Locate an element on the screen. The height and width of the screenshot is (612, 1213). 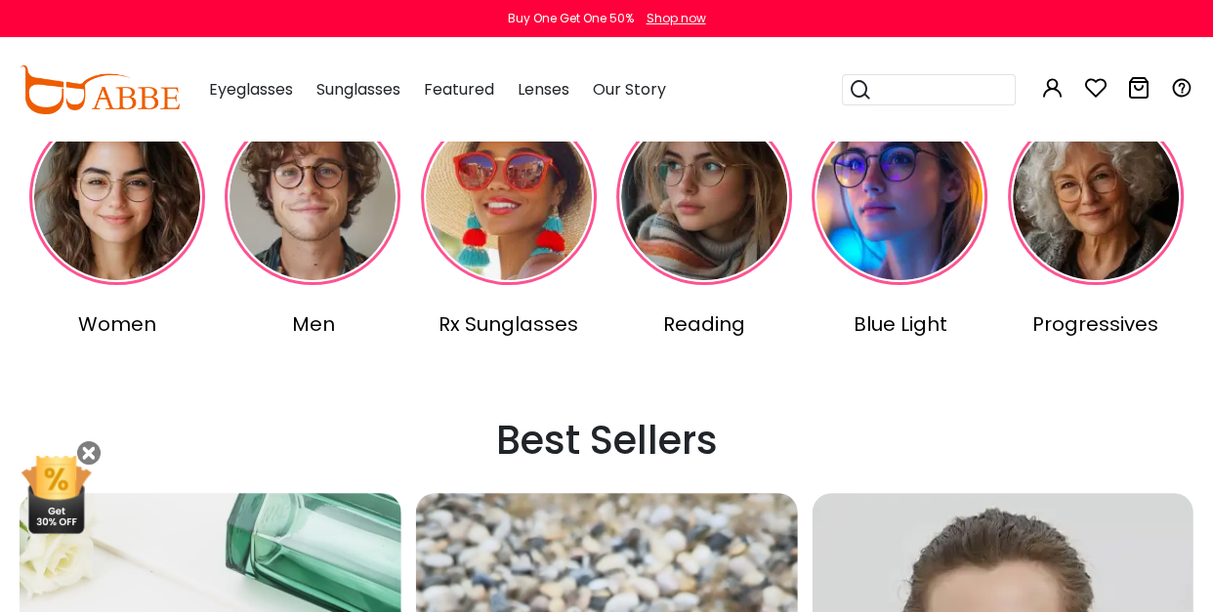
div: Shop now is located at coordinates (676, 19).